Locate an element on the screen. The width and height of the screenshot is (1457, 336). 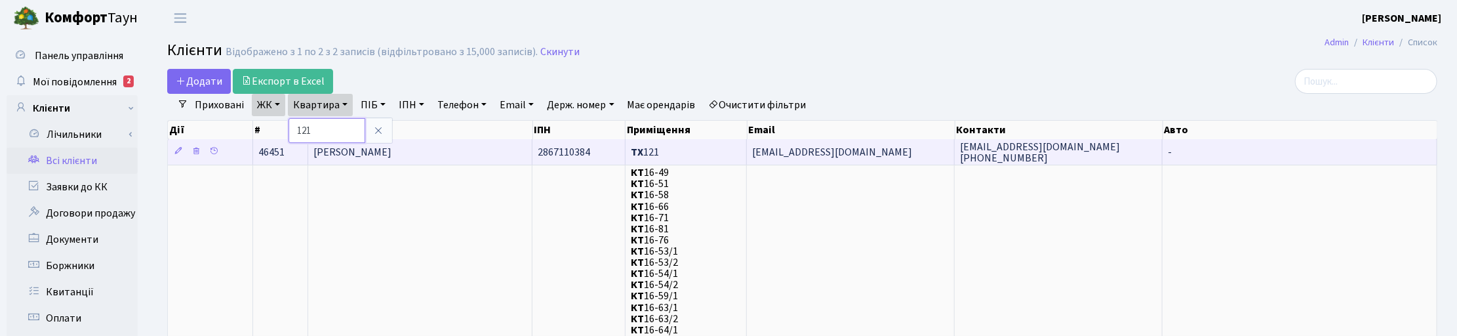
a: Заявки до КК is located at coordinates (72, 187).